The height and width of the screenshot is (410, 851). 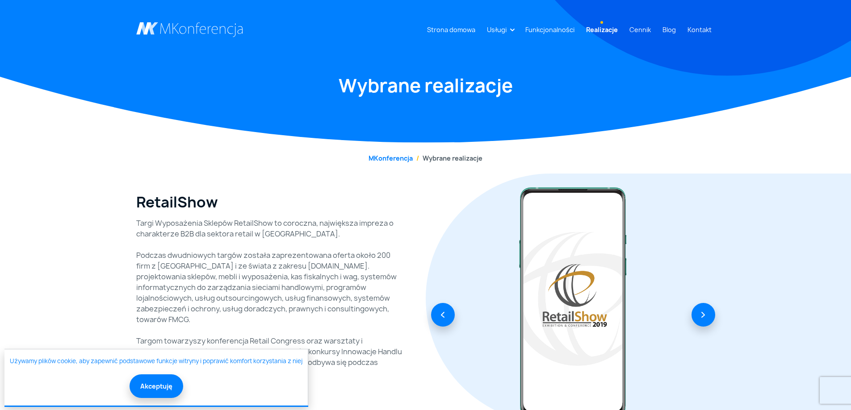 What do you see at coordinates (426, 158) in the screenshot?
I see `nav: breadcrumb` at bounding box center [426, 158].